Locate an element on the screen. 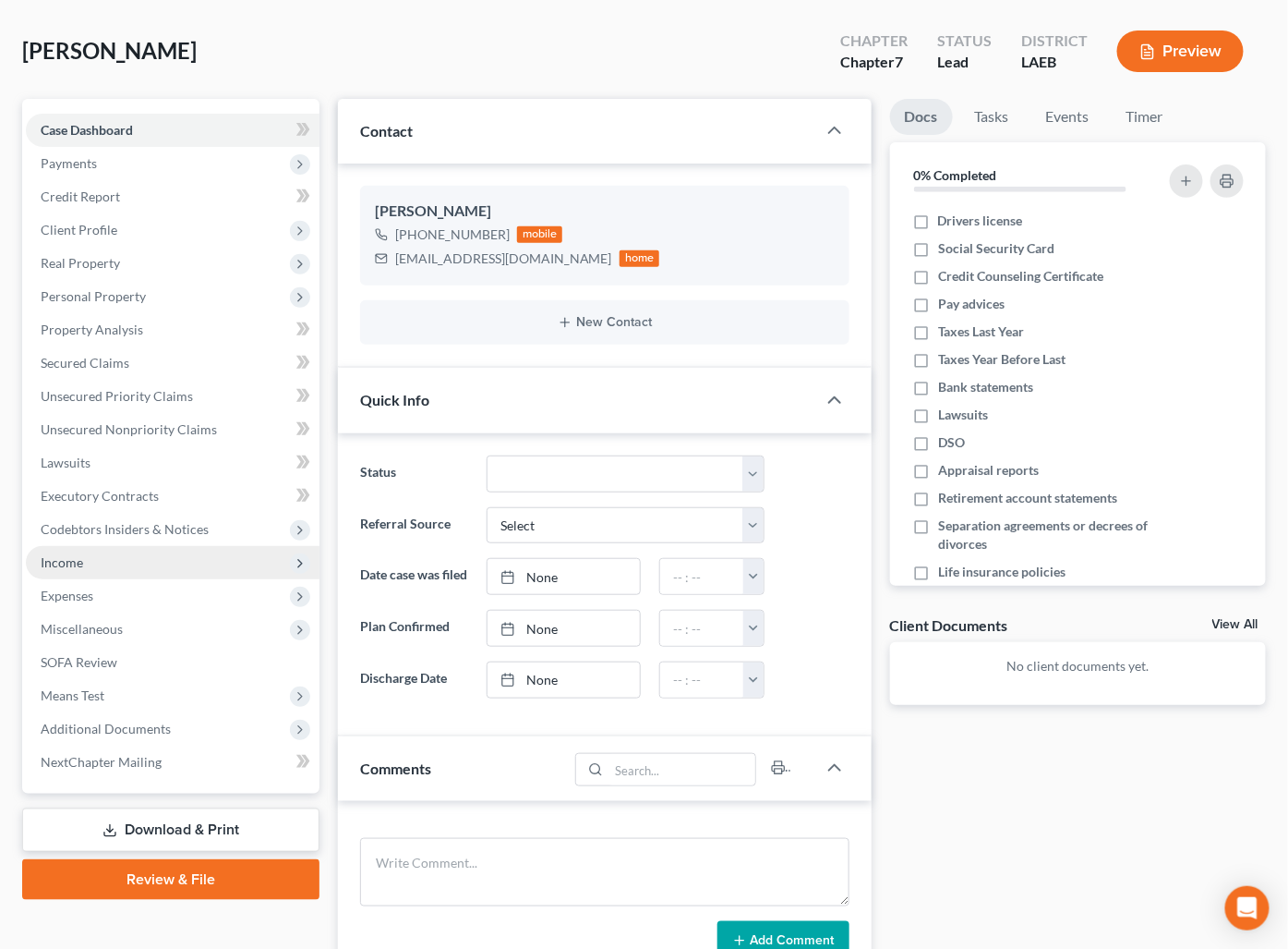  span: Credit Counseling Certificate is located at coordinates (1021, 276).